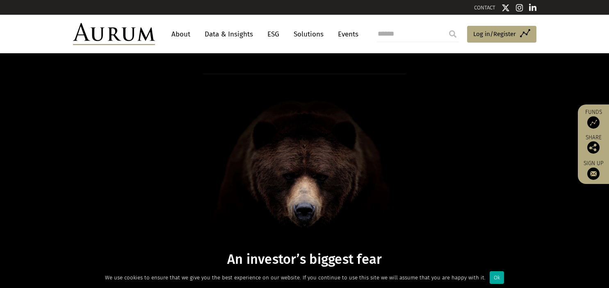  Describe the element at coordinates (593, 148) in the screenshot. I see `img: Share this post` at that location.